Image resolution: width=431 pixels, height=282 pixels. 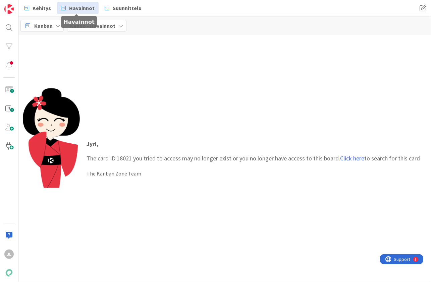 What do you see at coordinates (9, 9) in the screenshot?
I see `img: Visit kanbanzone.com` at bounding box center [9, 9].